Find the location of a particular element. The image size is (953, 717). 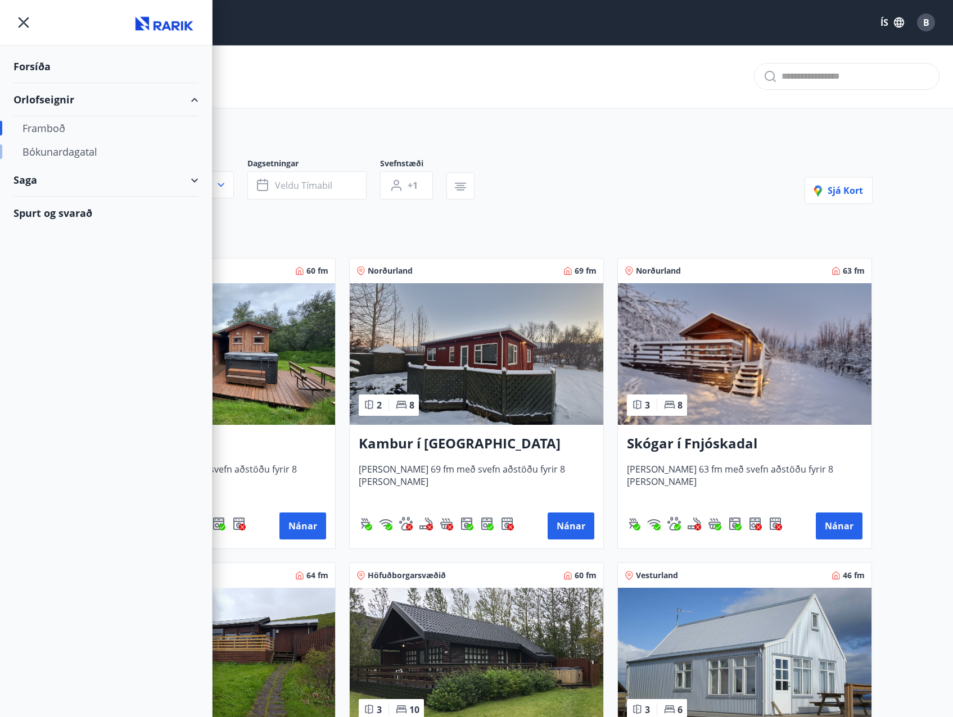

button: Sjá kort is located at coordinates (838, 191).